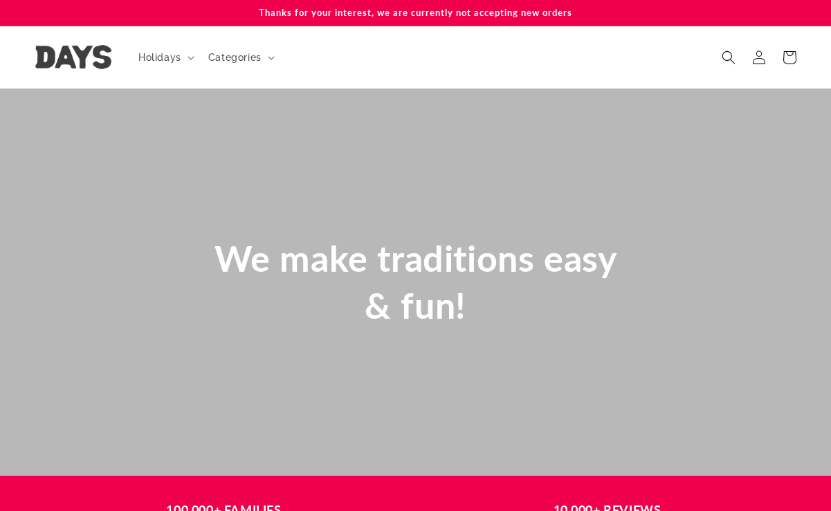 This screenshot has height=511, width=831. What do you see at coordinates (160, 57) in the screenshot?
I see `span: Holidays` at bounding box center [160, 57].